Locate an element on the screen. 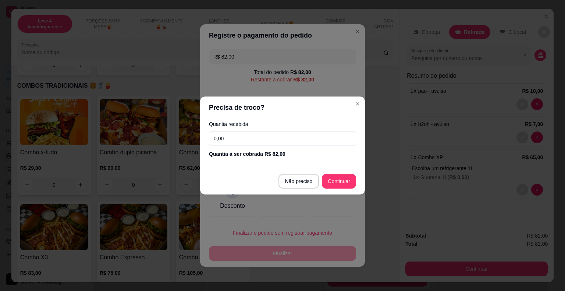 Image resolution: width=565 pixels, height=291 pixels. button: Não preciso is located at coordinates (299, 181).